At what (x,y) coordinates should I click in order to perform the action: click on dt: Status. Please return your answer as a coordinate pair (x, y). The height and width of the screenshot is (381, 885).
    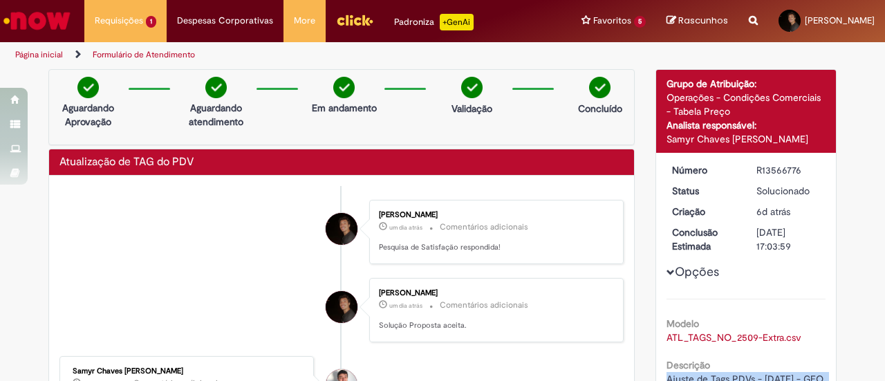
    Looking at the image, I should click on (704, 191).